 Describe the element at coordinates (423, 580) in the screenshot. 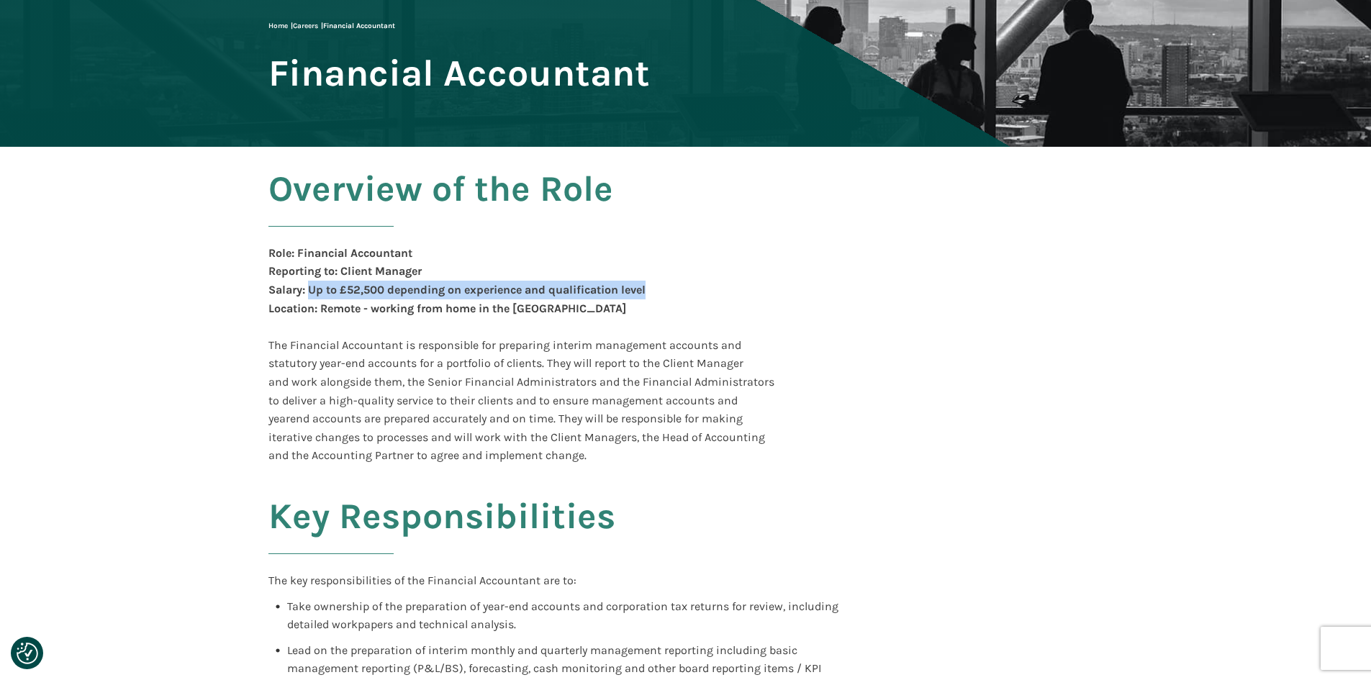

I see `span: The key responsibilities of the Financial Accountant are to:` at that location.